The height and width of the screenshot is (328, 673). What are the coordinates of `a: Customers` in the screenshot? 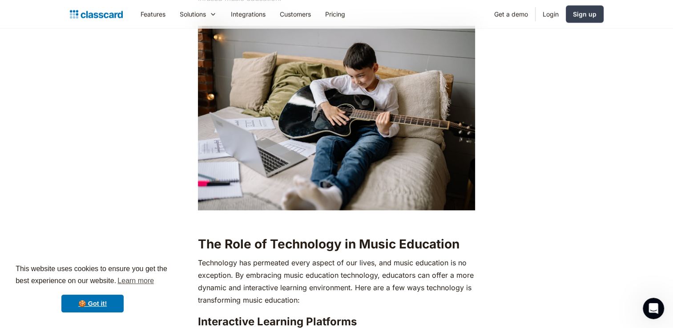 It's located at (295, 14).